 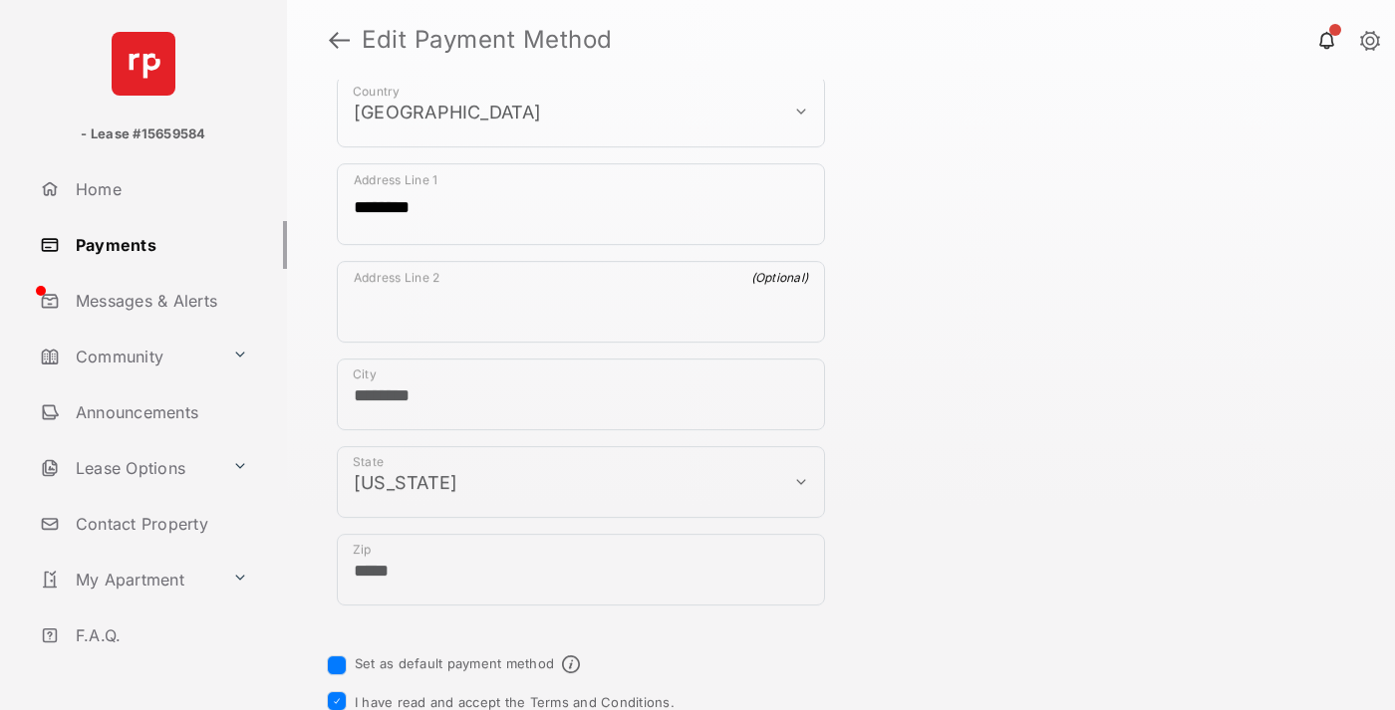 I want to click on p: - Lease #15659584, so click(x=142, y=134).